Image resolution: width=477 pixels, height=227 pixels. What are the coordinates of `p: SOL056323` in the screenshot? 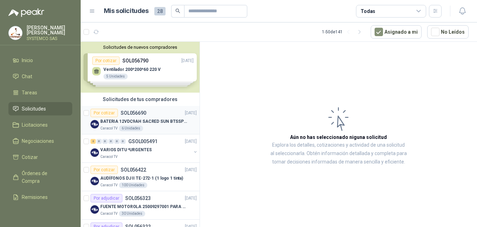 It's located at (138, 198).